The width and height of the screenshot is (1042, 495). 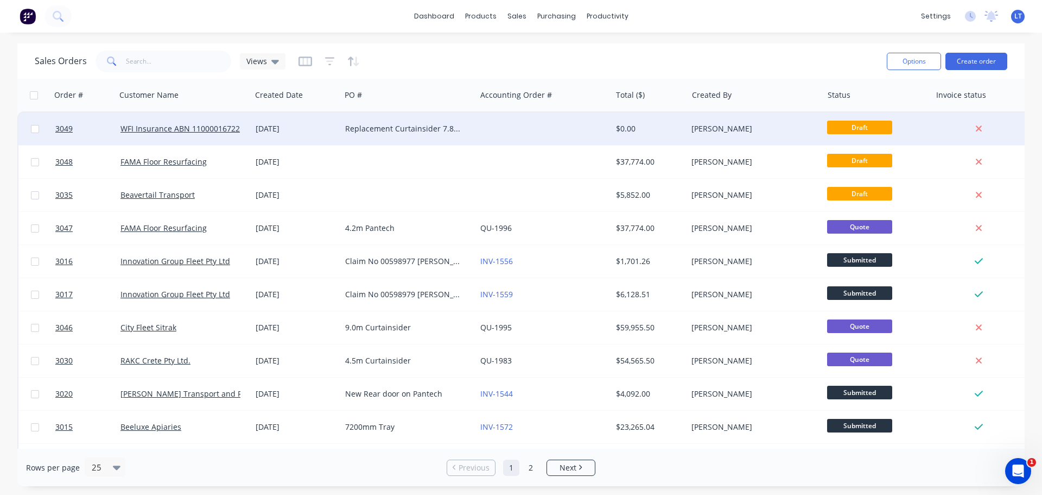 What do you see at coordinates (61, 61) in the screenshot?
I see `h1: Sales Orders` at bounding box center [61, 61].